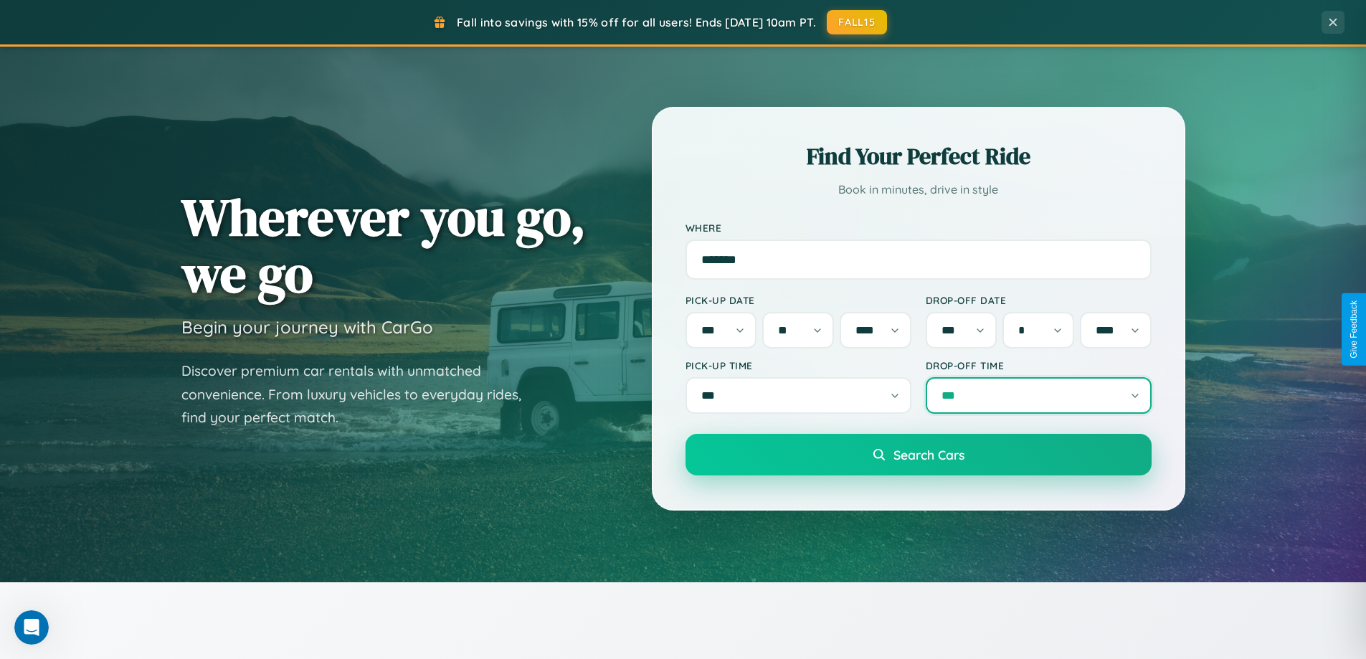 The image size is (1366, 659). What do you see at coordinates (1038, 300) in the screenshot?
I see `label: Drop-off Date` at bounding box center [1038, 300].